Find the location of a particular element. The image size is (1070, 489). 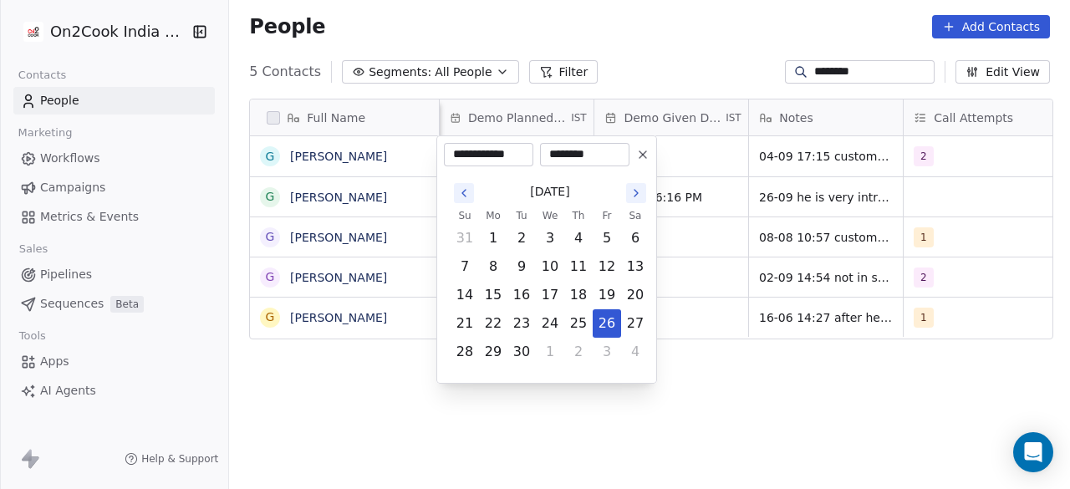

button: Saturday, October 4th, 2025 is located at coordinates (636, 352).